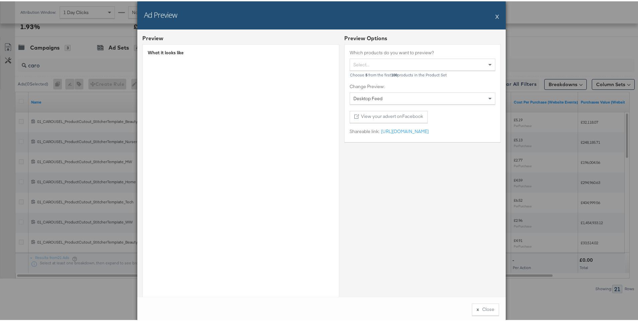 This screenshot has height=321, width=638. I want to click on label: Shareable link:, so click(364, 130).